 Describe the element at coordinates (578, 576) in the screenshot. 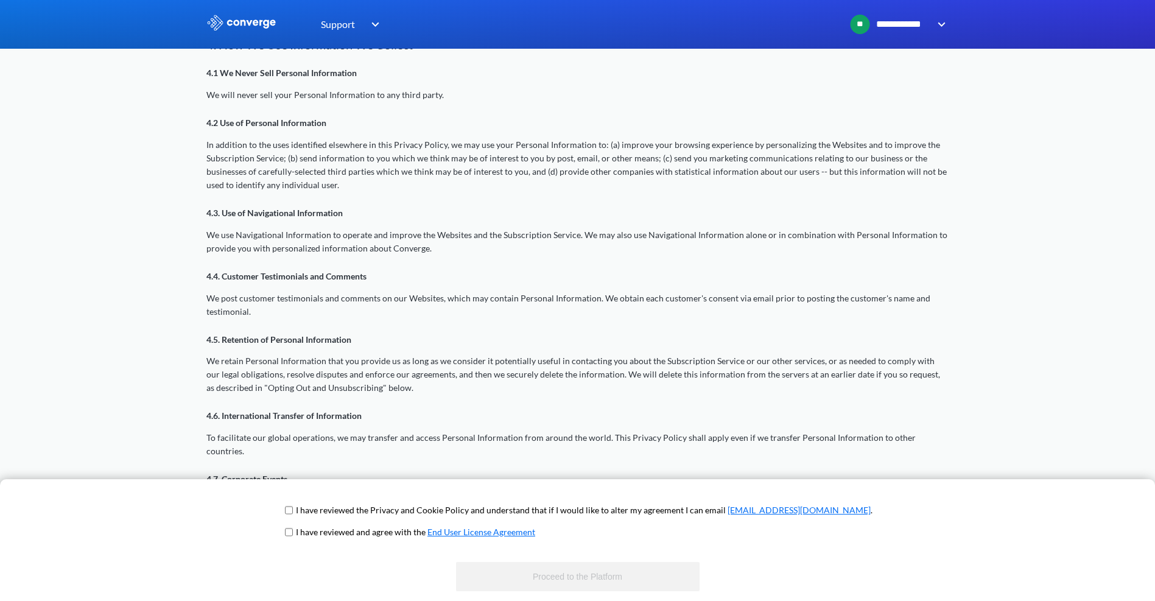

I see `button: Proceed to the Platform` at that location.